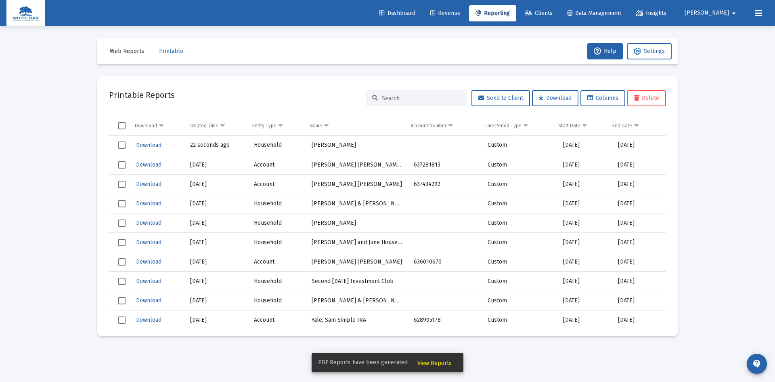  I want to click on a: Revenue, so click(445, 13).